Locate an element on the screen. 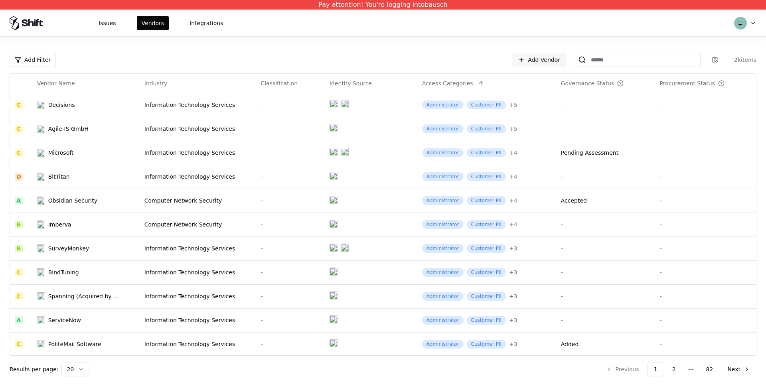  button: 82 is located at coordinates (710, 369).